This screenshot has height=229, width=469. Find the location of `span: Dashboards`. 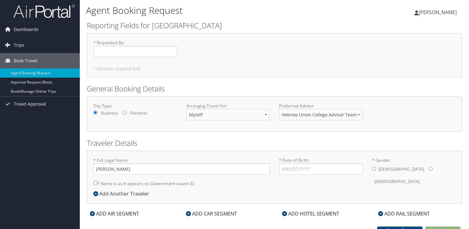

span: Dashboards is located at coordinates (26, 29).